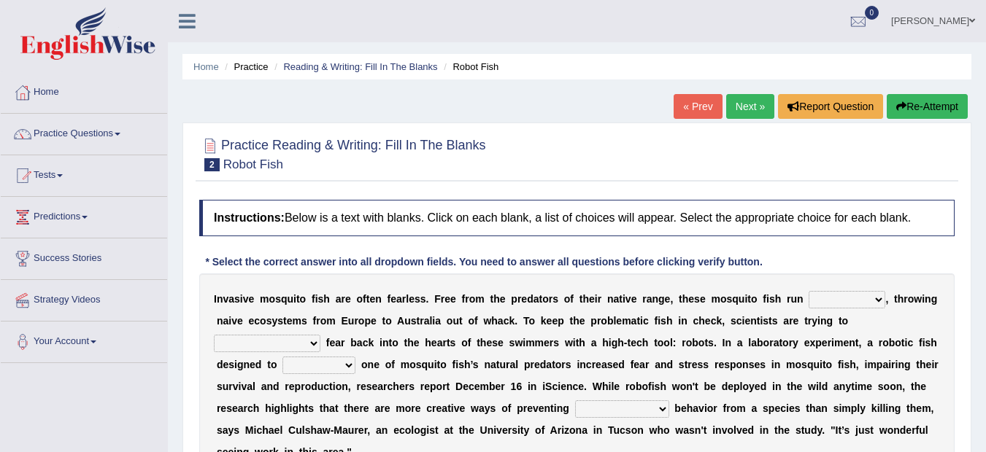  I want to click on b: v, so click(234, 321).